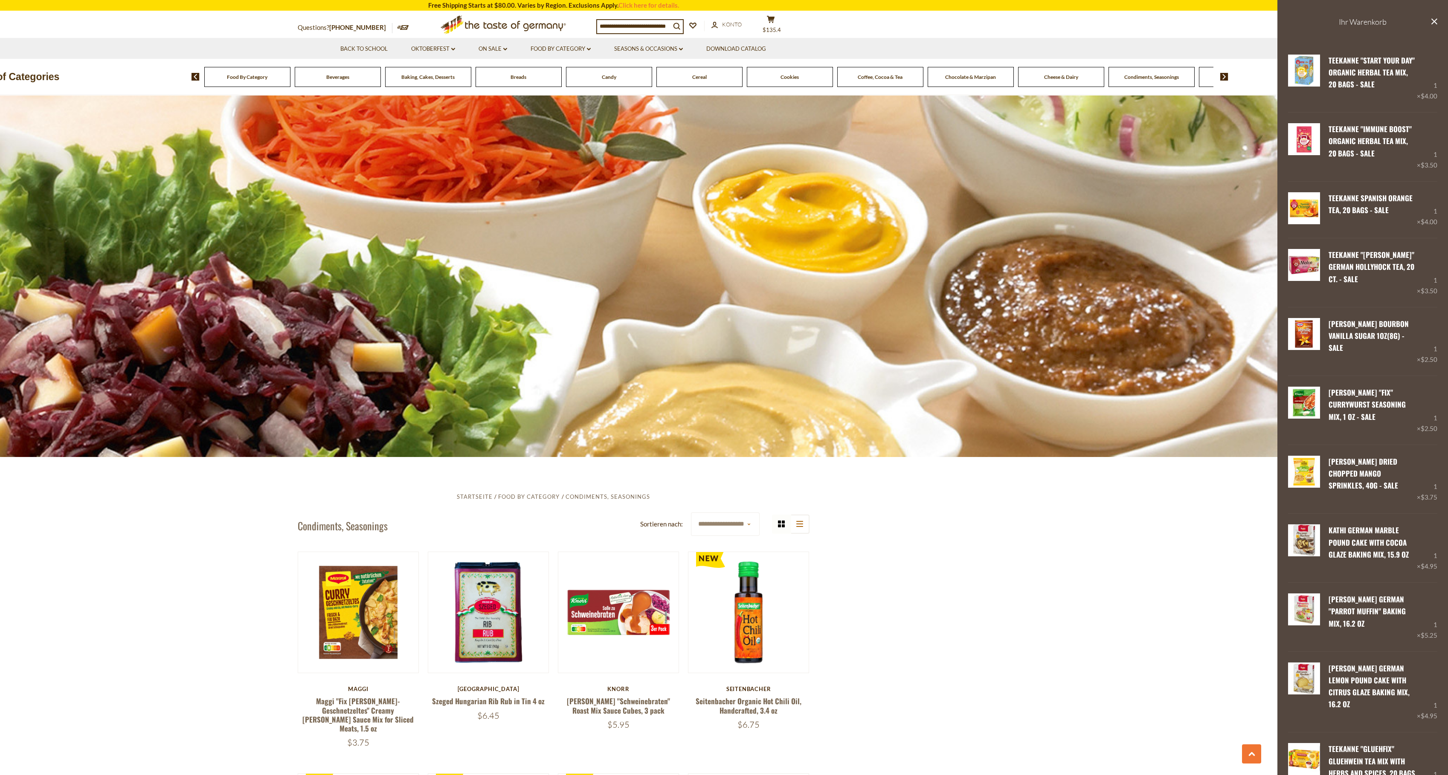  I want to click on span: Startseite, so click(475, 497).